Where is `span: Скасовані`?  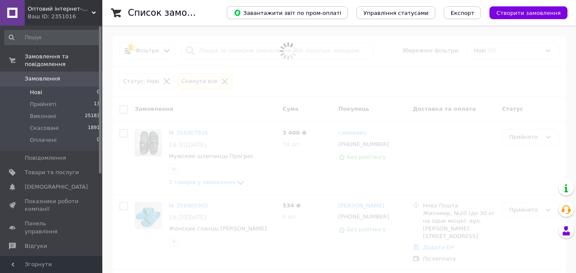
span: Скасовані is located at coordinates (44, 128).